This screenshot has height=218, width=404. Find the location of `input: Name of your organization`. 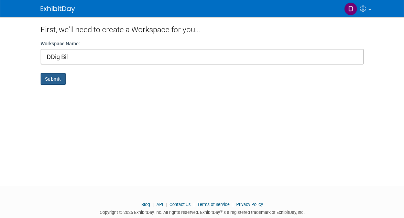

input: Name of your organization is located at coordinates (202, 57).